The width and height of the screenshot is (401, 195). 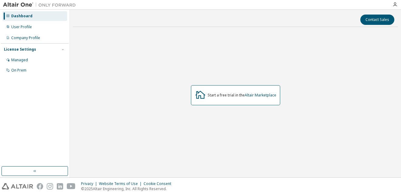 What do you see at coordinates (121, 184) in the screenshot?
I see `div: Website Terms of Use` at bounding box center [121, 184].